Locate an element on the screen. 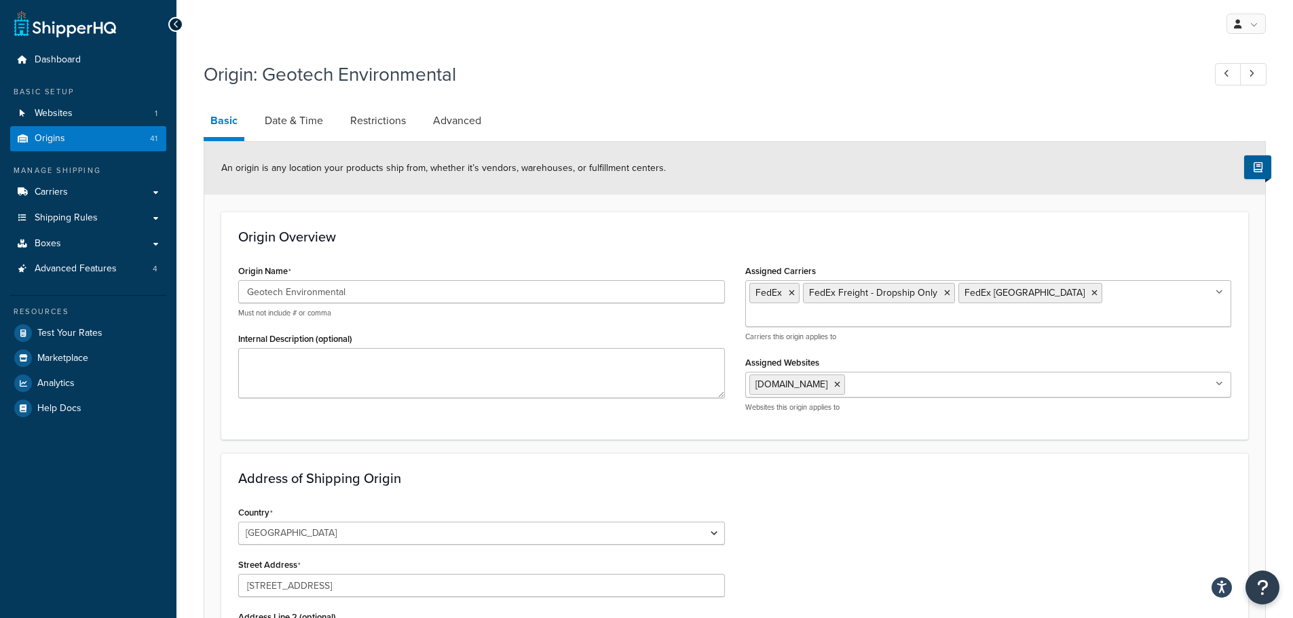 This screenshot has height=618, width=1293. span: An origin is any location your products ship from, whether it’s vendors, warehouses, or fulfillme... is located at coordinates (443, 168).